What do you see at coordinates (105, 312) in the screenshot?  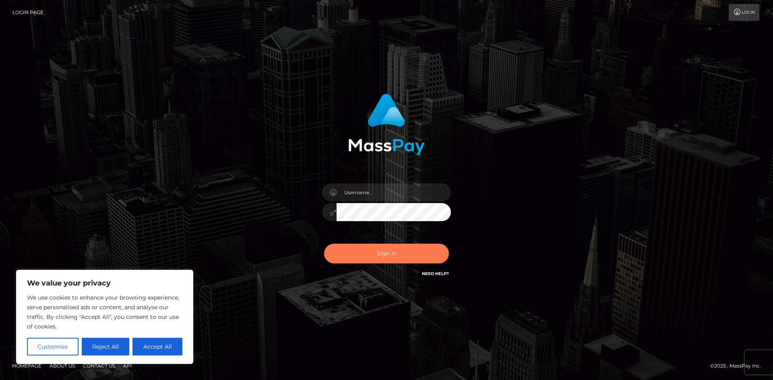 I see `p: We use cookies to enhance your browsing experience, serve personalised ads or content, and analys...` at bounding box center [105, 312].